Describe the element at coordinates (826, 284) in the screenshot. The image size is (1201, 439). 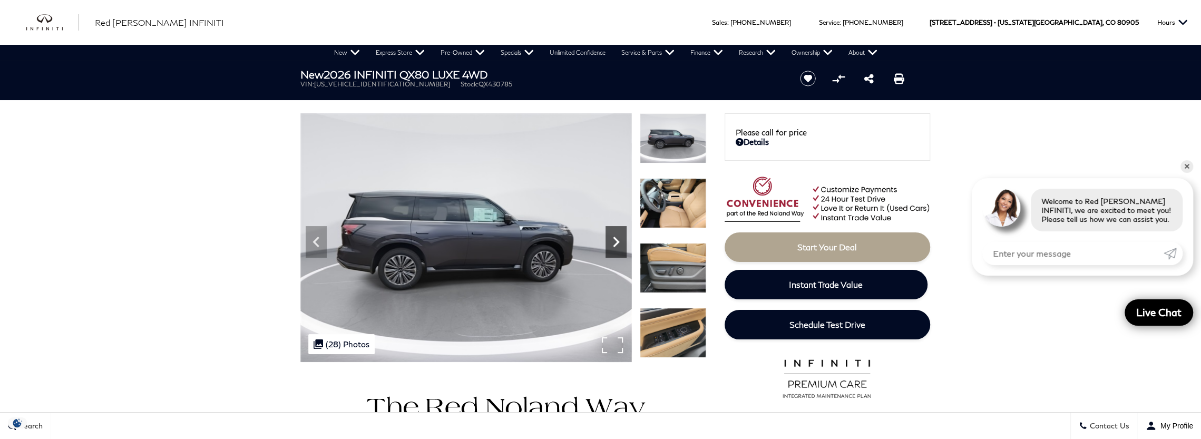
I see `span: Instant Trade Value` at that location.